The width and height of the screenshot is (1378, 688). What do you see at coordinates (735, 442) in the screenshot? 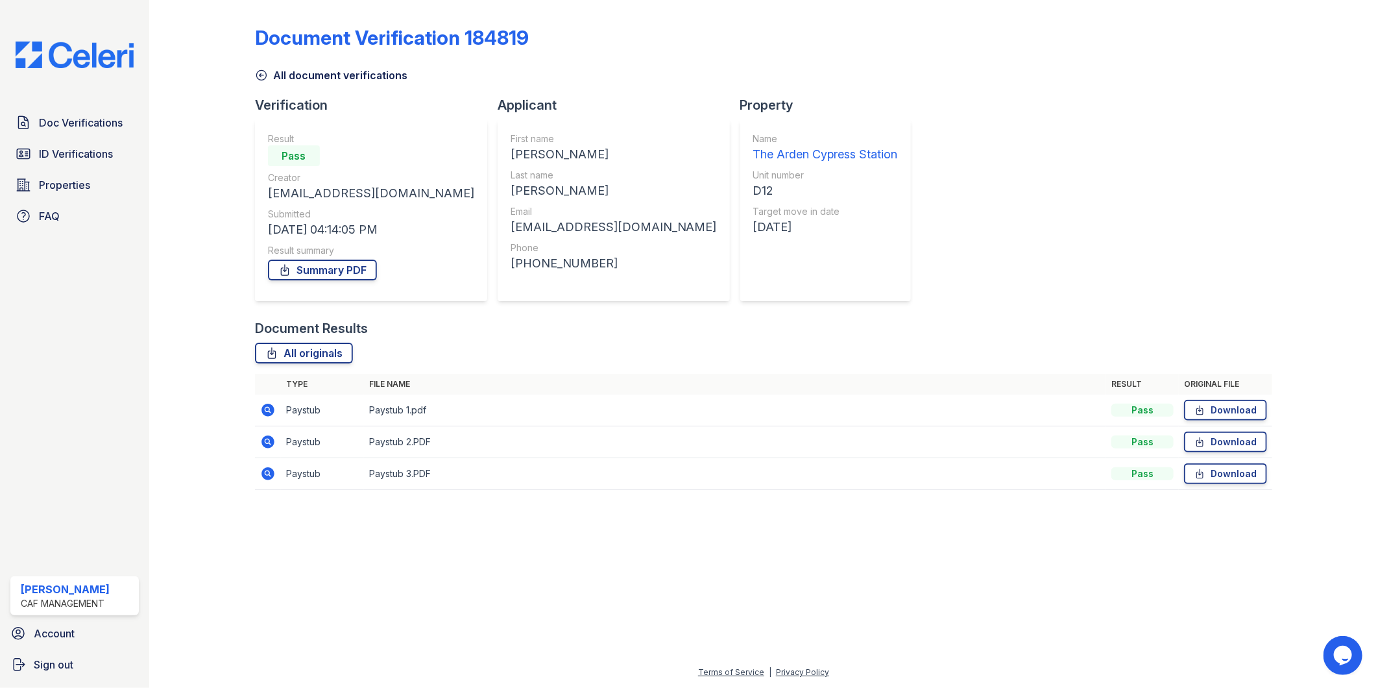
I see `td: Paystub 2.PDF` at bounding box center [735, 442].